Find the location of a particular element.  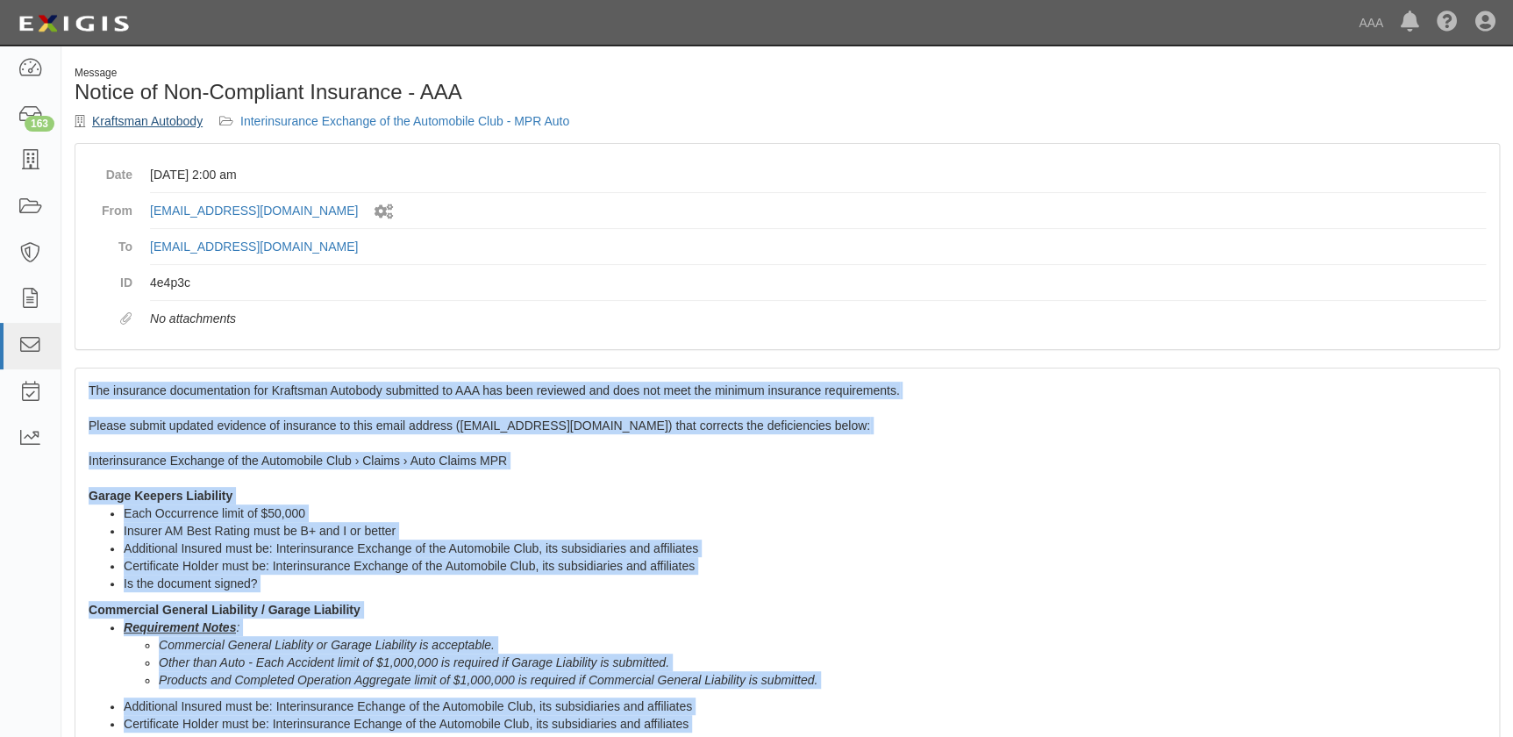

li: Certificate Holder must be: Interinsurance Echange of the Automobile Club, its subsidiaries and a... is located at coordinates (804, 724).